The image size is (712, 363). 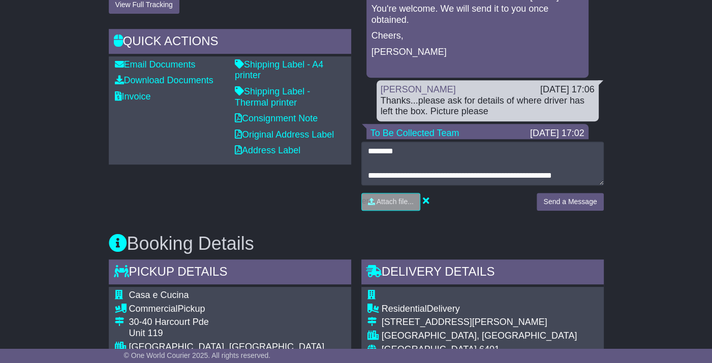 I want to click on a: Shipping Label - Thermal printer, so click(x=272, y=97).